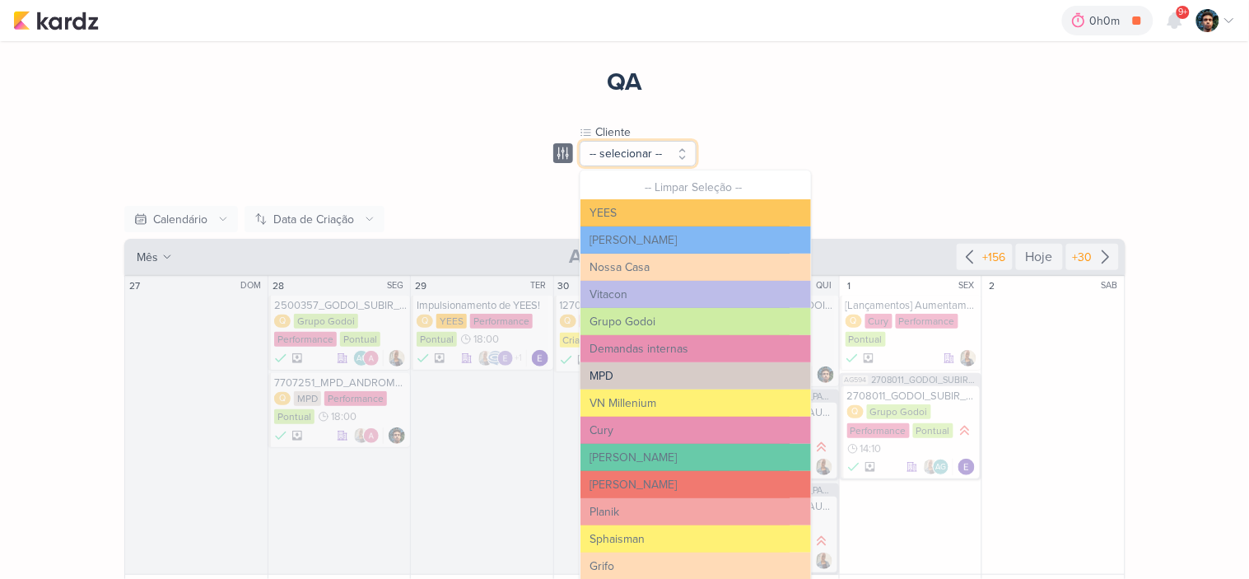 This screenshot has height=579, width=1249. What do you see at coordinates (1112, 286) in the screenshot?
I see `div: SAB` at bounding box center [1112, 286].